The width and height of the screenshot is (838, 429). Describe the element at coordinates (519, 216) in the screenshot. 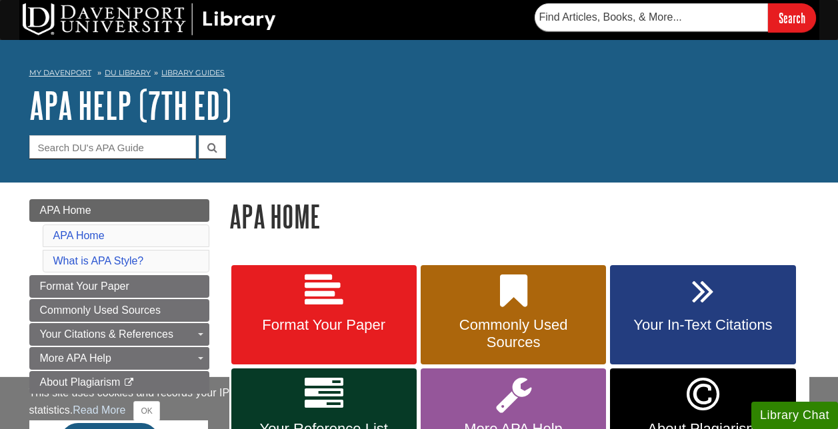

I see `h1: APA Home` at that location.